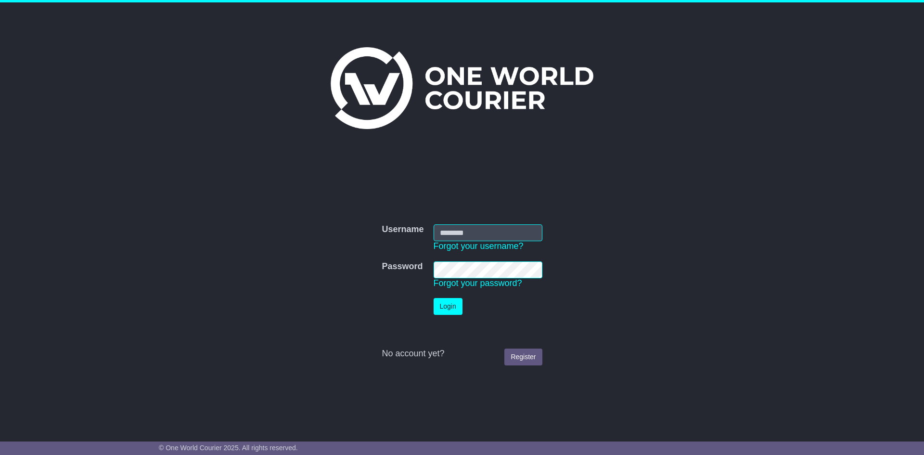 Image resolution: width=924 pixels, height=455 pixels. What do you see at coordinates (448, 306) in the screenshot?
I see `button: Login` at bounding box center [448, 306].